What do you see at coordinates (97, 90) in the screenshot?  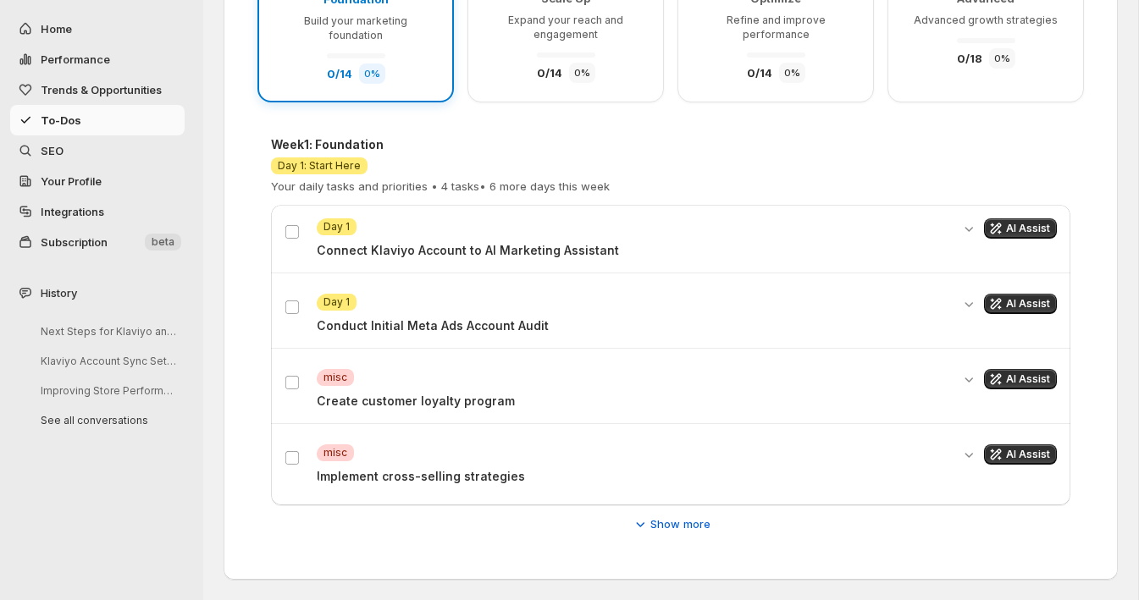 I see `button: Trends & Opportunities` at bounding box center [97, 90].